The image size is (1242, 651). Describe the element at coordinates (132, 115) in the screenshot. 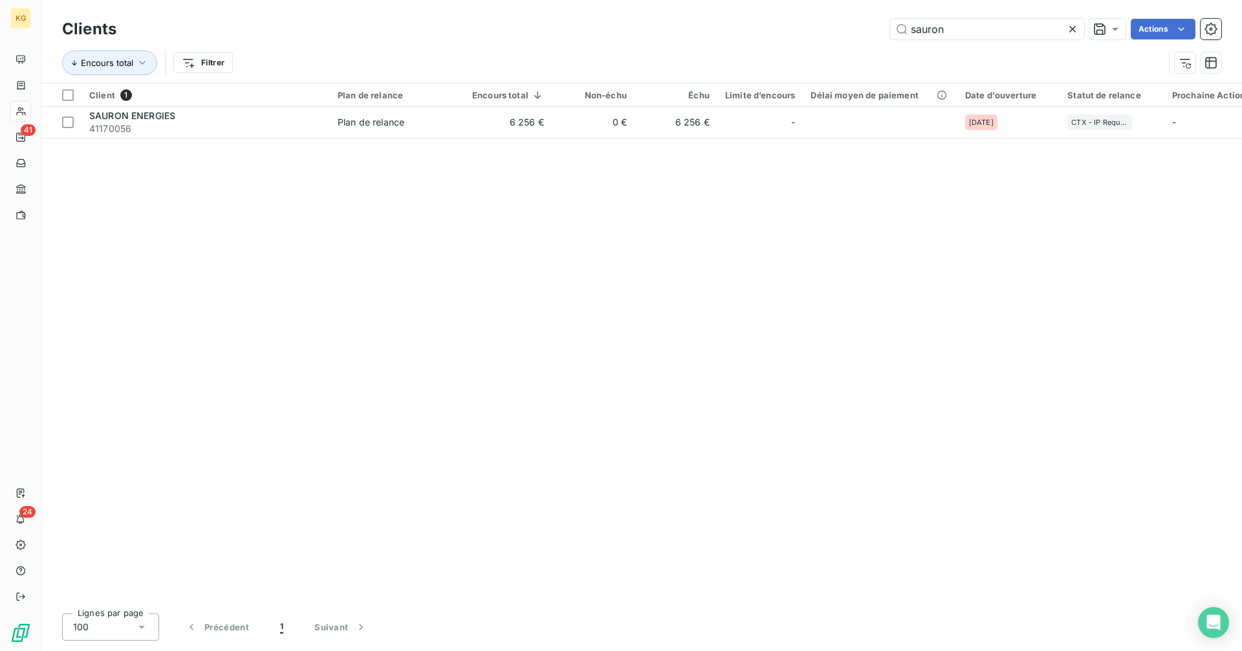

I see `span: SAURON ENERGIES` at that location.